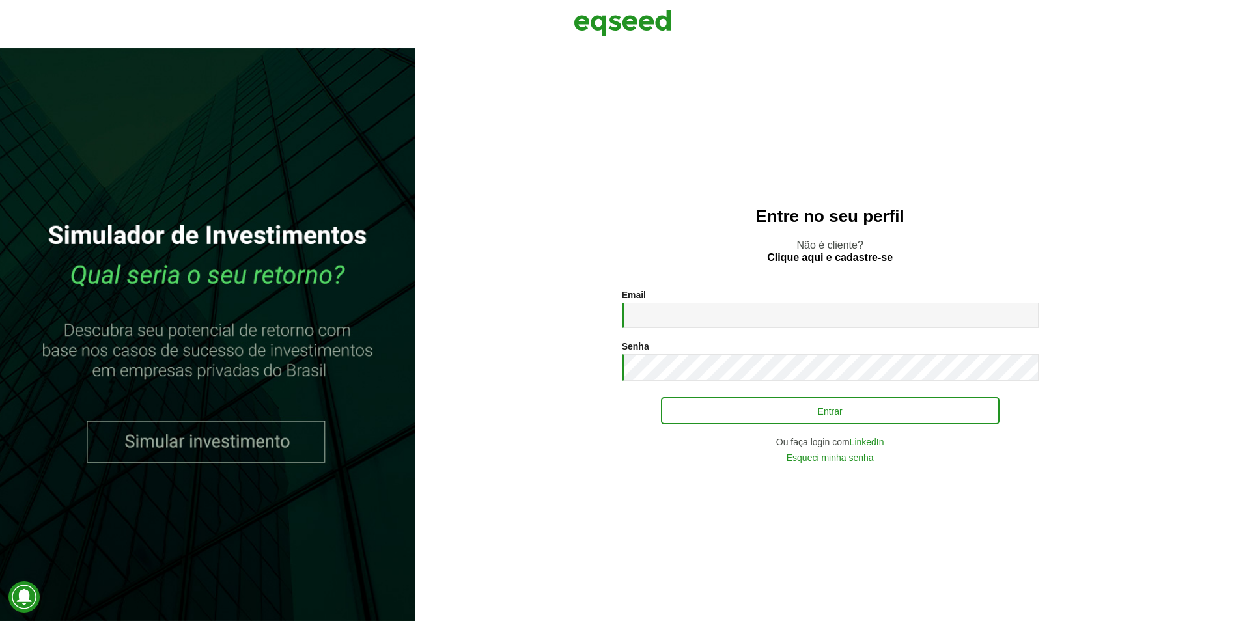 This screenshot has height=621, width=1245. Describe the element at coordinates (830, 458) in the screenshot. I see `a: Esqueci minha senha` at that location.